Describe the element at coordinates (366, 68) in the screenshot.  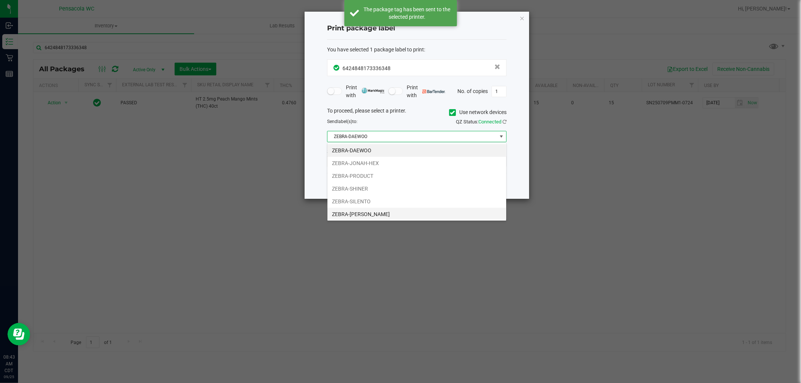
I see `span: 6424848173336348` at that location.